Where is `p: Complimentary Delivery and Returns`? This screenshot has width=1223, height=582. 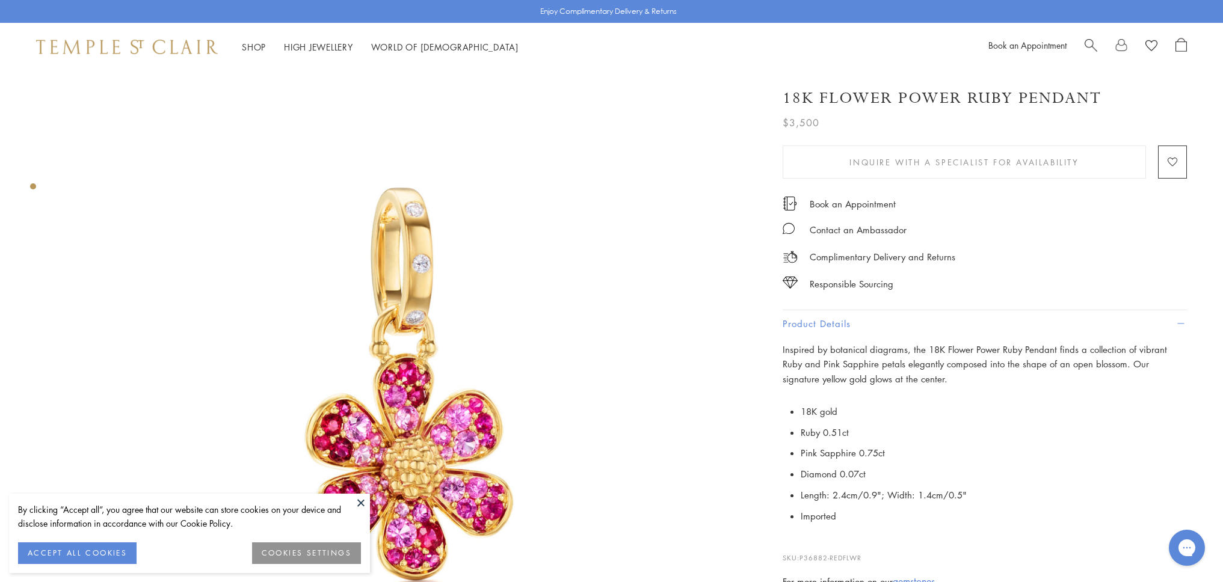 p: Complimentary Delivery and Returns is located at coordinates (883, 257).